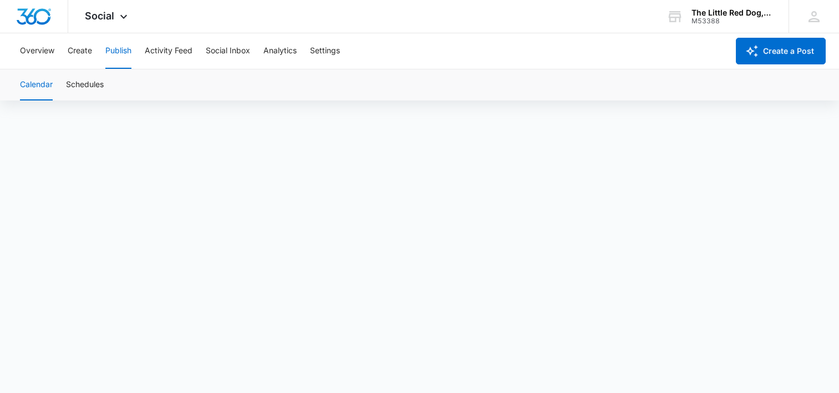 Image resolution: width=839 pixels, height=393 pixels. What do you see at coordinates (36, 85) in the screenshot?
I see `button: Calendar` at bounding box center [36, 85].